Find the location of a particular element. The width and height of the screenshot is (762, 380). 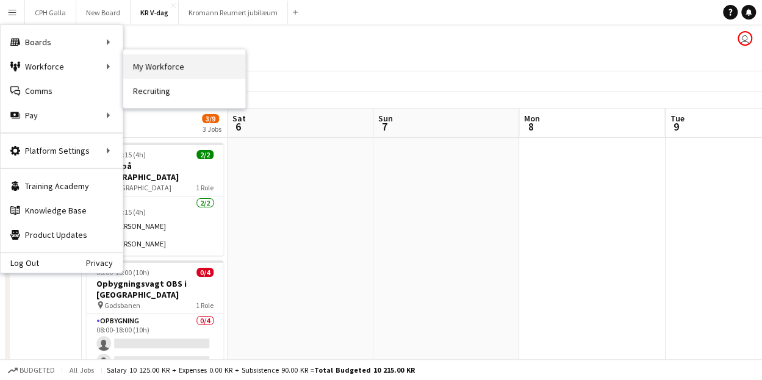

a: Privacy is located at coordinates (104, 263).